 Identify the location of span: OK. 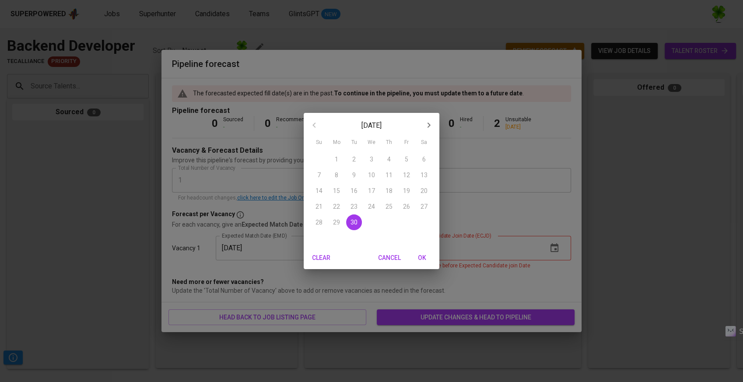
(422, 258).